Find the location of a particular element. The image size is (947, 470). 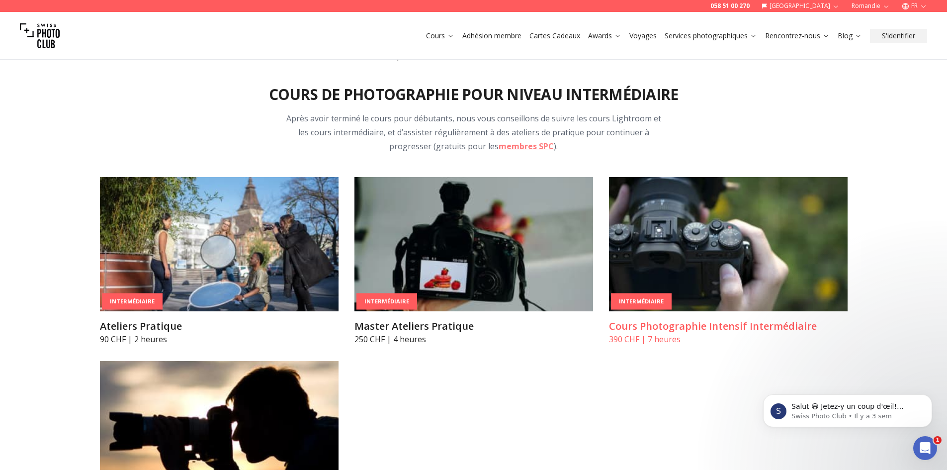

a: Services photographiques is located at coordinates (711, 36).